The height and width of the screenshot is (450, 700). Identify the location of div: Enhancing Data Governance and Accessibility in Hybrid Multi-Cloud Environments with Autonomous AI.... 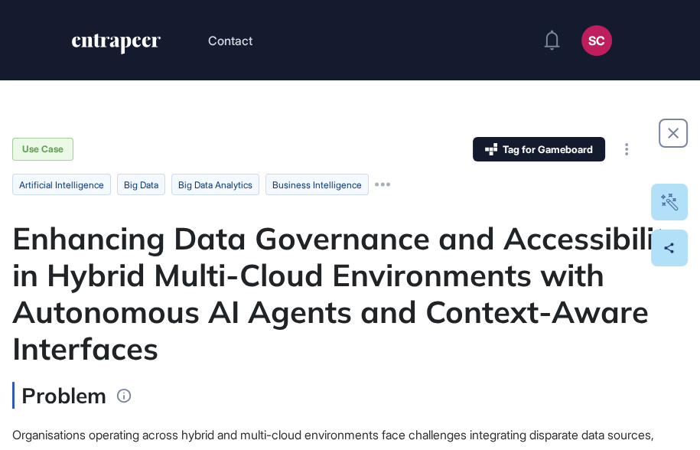
(349, 293).